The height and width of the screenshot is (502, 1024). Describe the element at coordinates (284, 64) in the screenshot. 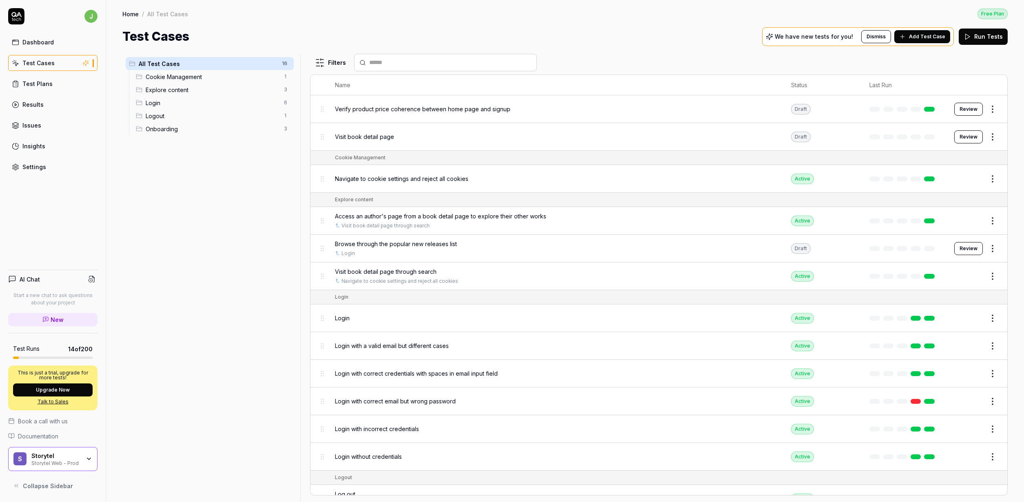

I see `span: 16` at that location.